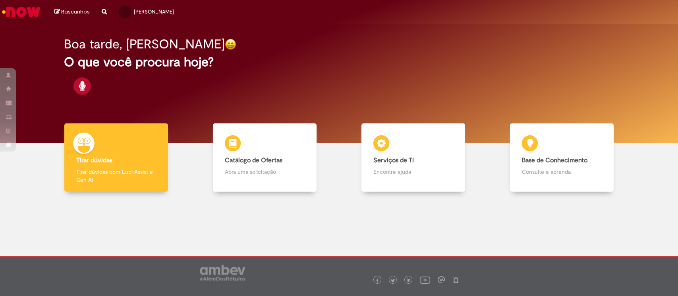 This screenshot has height=296, width=678. What do you see at coordinates (554, 160) in the screenshot?
I see `b: Base de Conhecimento` at bounding box center [554, 160].